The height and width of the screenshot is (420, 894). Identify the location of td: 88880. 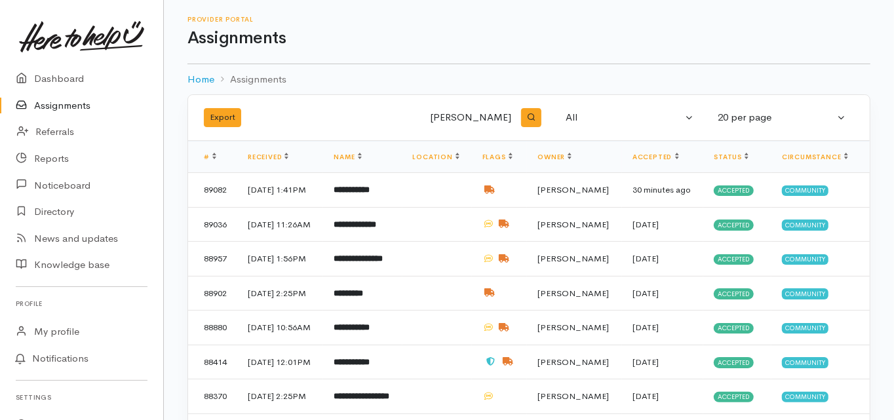
(212, 328).